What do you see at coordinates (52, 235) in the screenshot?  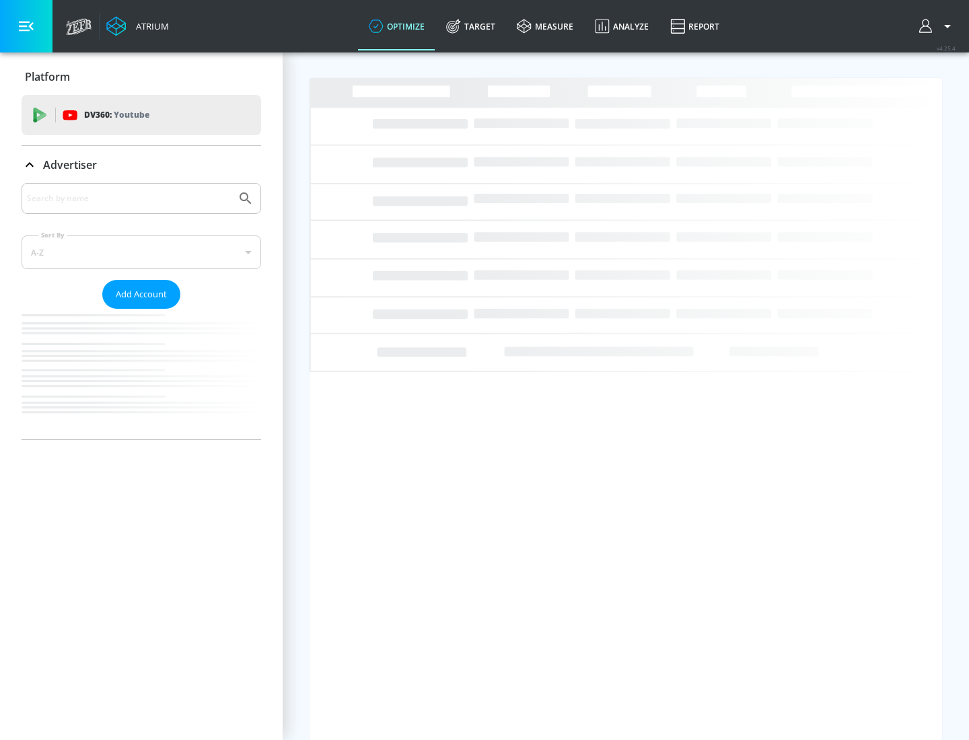 I see `label: Sort By` at bounding box center [52, 235].